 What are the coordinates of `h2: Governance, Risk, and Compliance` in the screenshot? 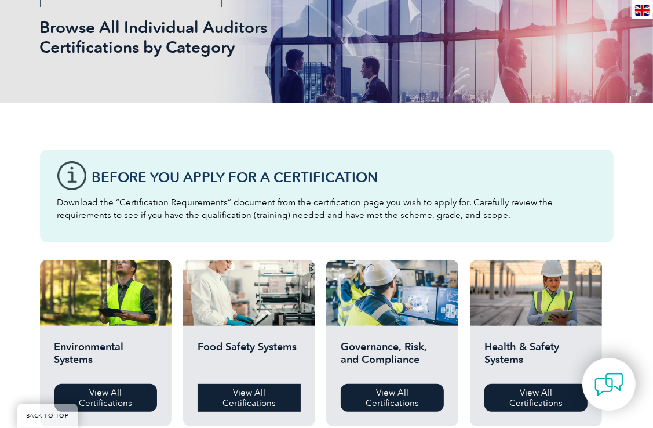 It's located at (392, 358).